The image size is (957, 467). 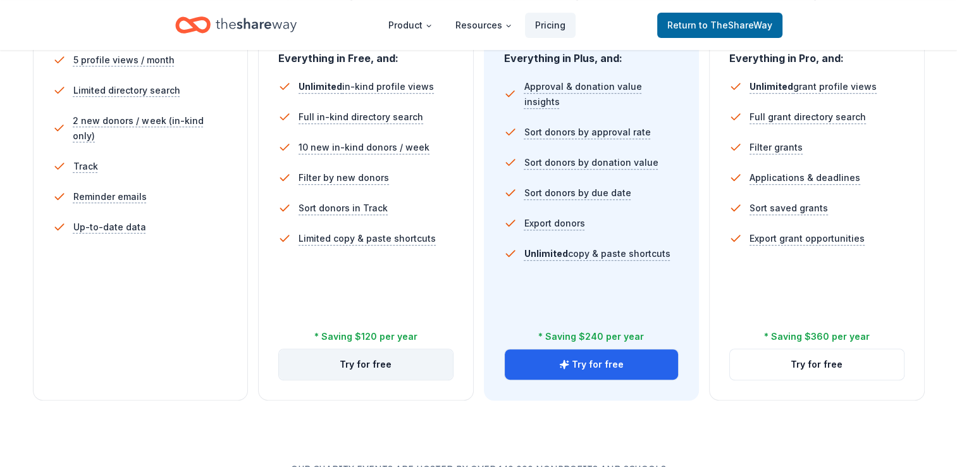 I want to click on span: in-kind profile views, so click(x=366, y=86).